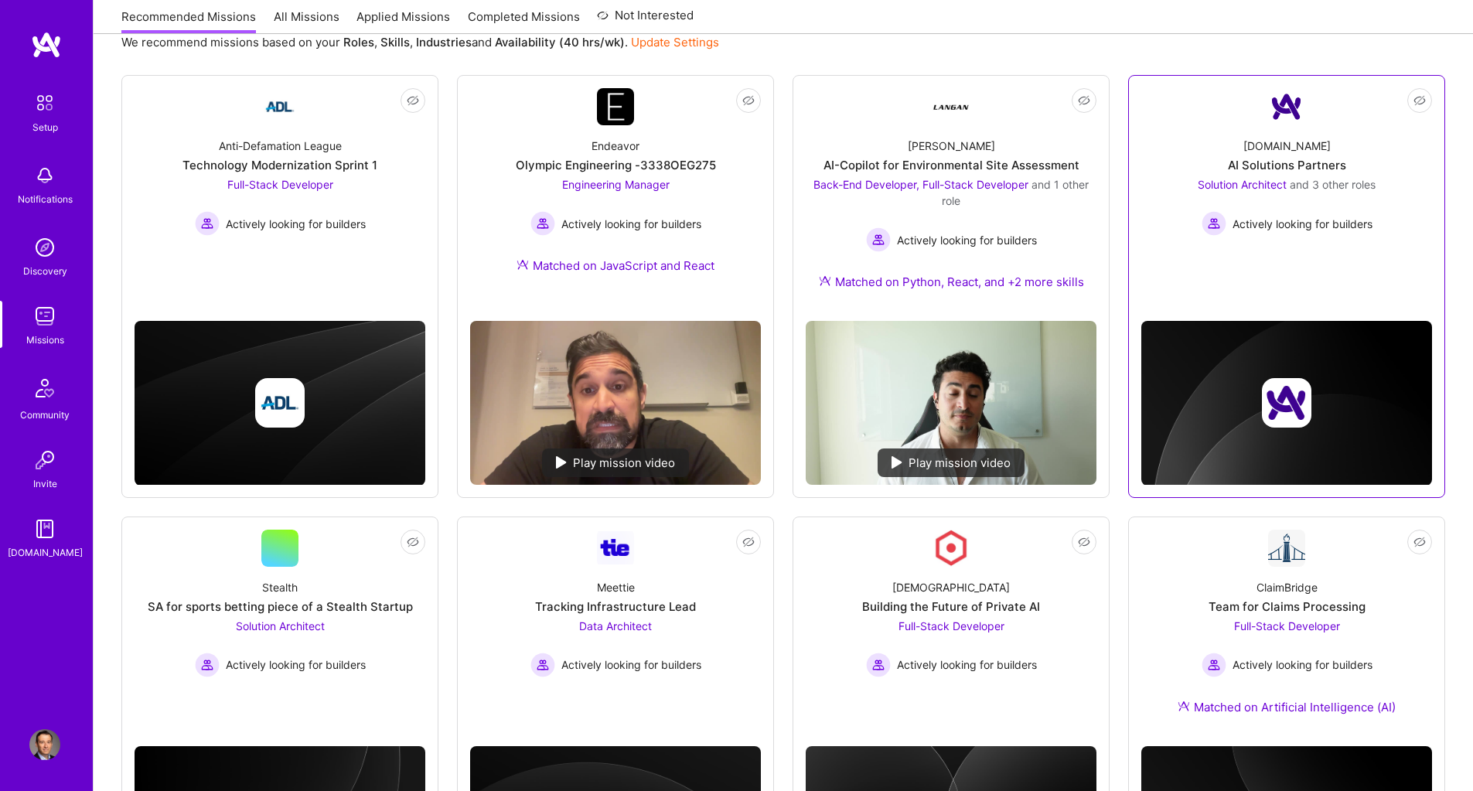 This screenshot has width=1473, height=791. I want to click on img: setup, so click(45, 103).